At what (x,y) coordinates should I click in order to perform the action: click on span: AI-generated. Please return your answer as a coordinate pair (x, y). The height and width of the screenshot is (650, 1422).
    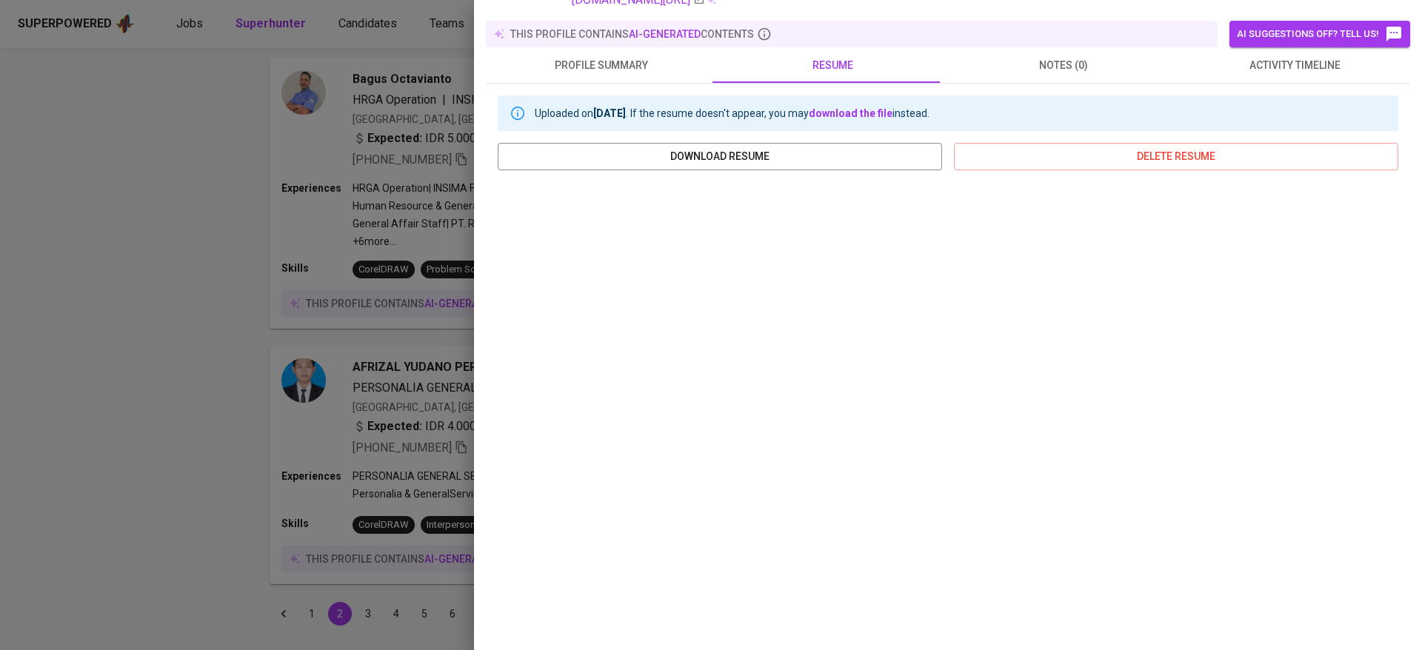
    Looking at the image, I should click on (664, 34).